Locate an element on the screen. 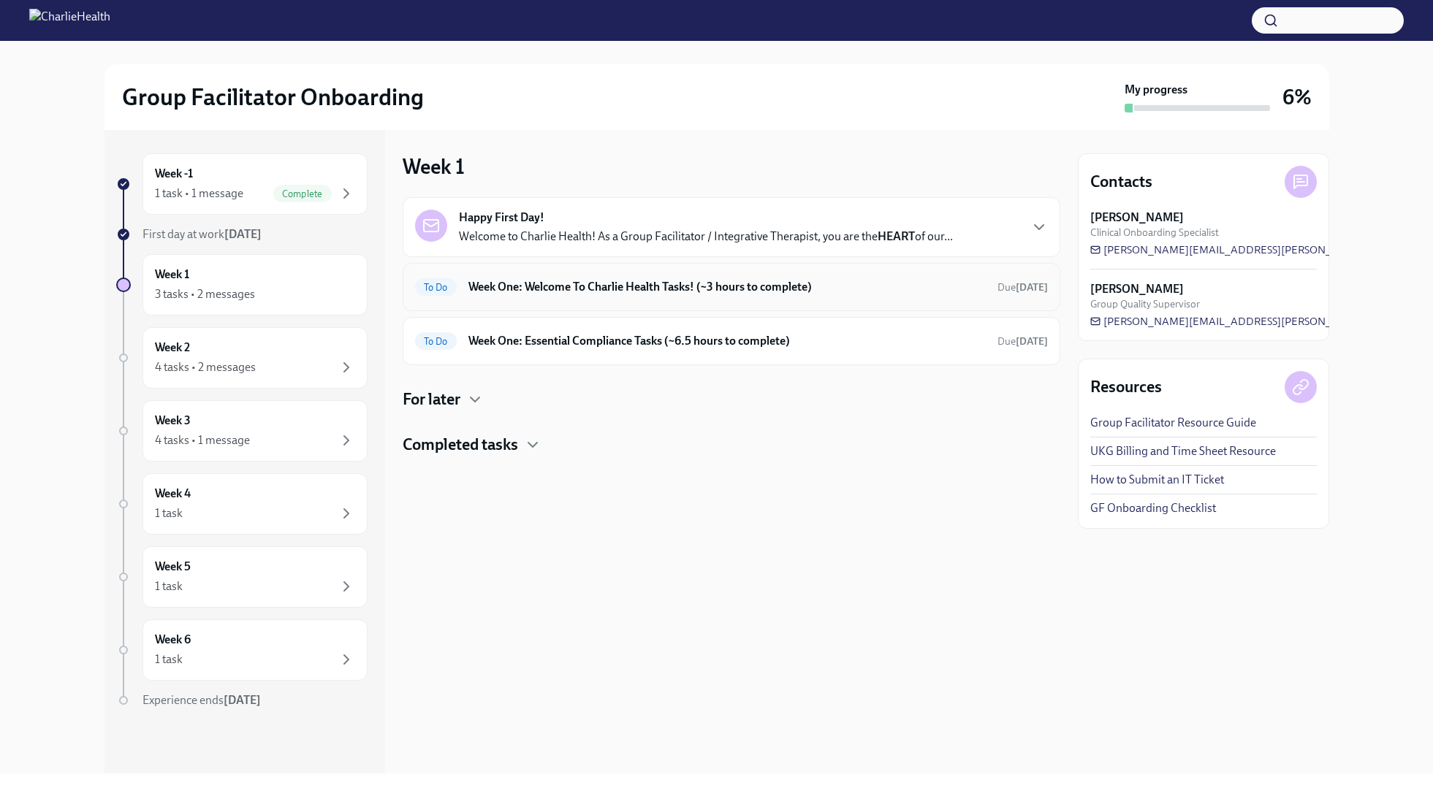 Image resolution: width=1433 pixels, height=788 pixels. h6: Week One: Essential Compliance Tasks (~6.5 hours to complete) is located at coordinates (727, 341).